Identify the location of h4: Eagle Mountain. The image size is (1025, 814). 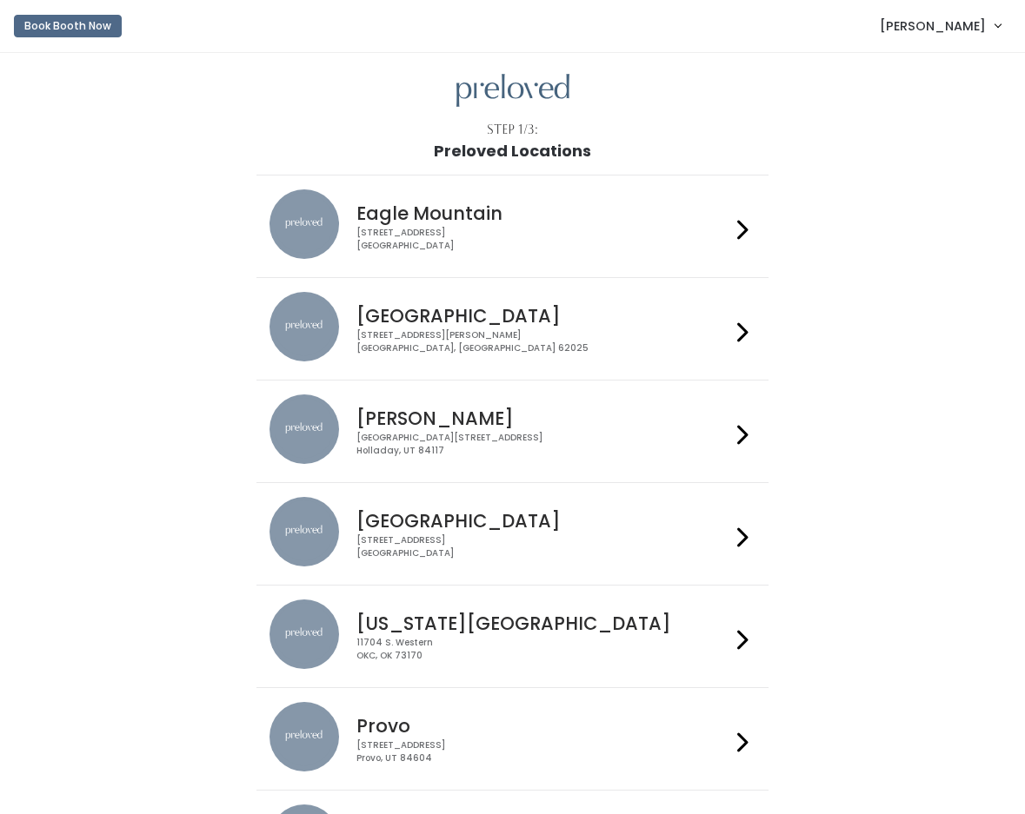
(543, 213).